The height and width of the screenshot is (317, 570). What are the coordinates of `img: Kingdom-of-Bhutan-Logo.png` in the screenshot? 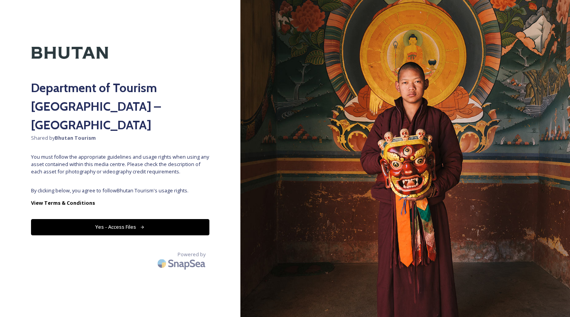 It's located at (70, 53).